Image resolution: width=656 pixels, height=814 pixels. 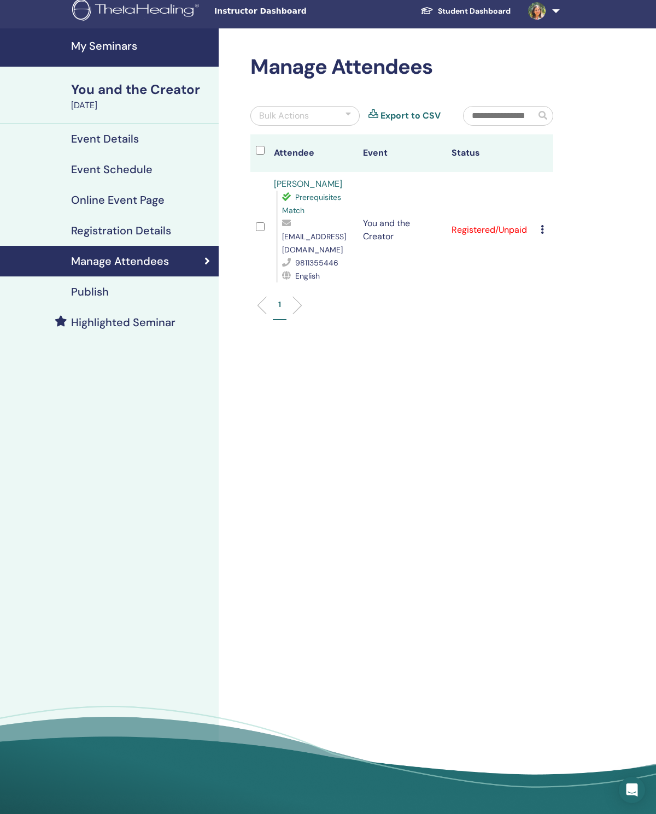 I want to click on th: Event, so click(x=402, y=153).